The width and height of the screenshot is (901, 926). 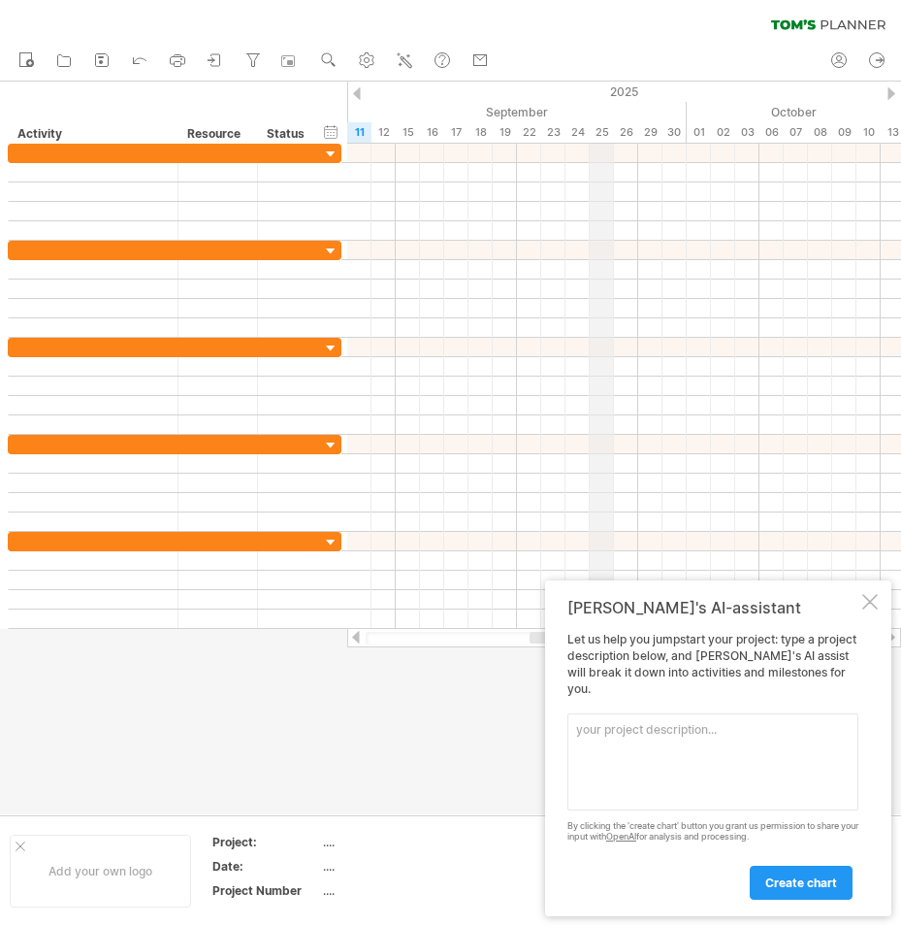 I want to click on div: Date:, so click(x=266, y=865).